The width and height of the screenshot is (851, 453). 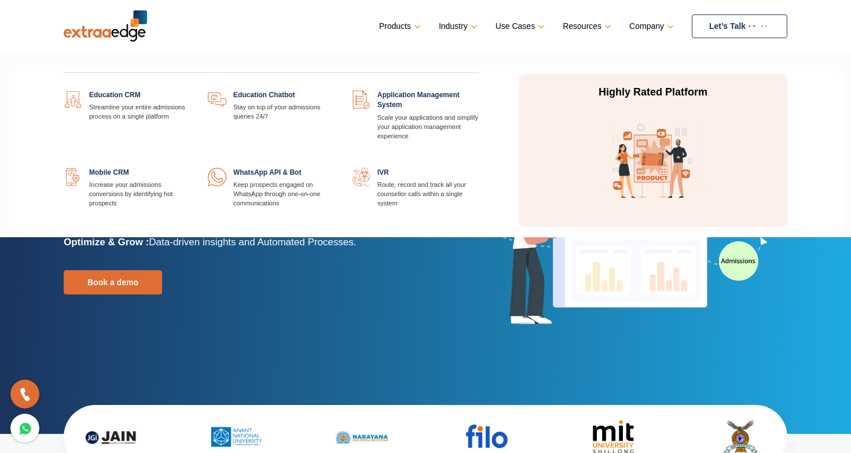 What do you see at coordinates (252, 242) in the screenshot?
I see `span: Data-driven insights and Automated Processes.` at bounding box center [252, 242].